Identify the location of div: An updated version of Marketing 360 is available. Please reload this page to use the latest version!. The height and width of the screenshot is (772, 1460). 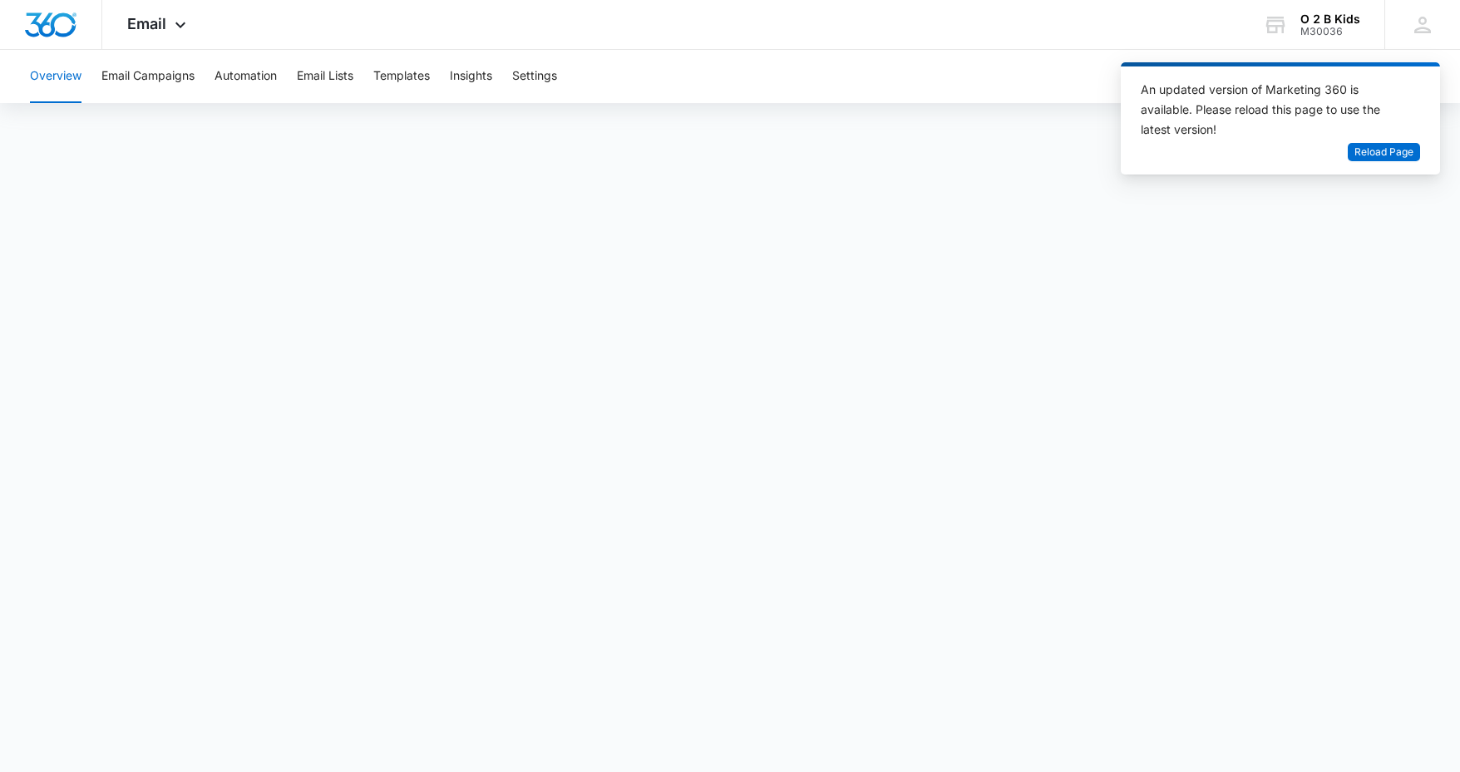
(1270, 110).